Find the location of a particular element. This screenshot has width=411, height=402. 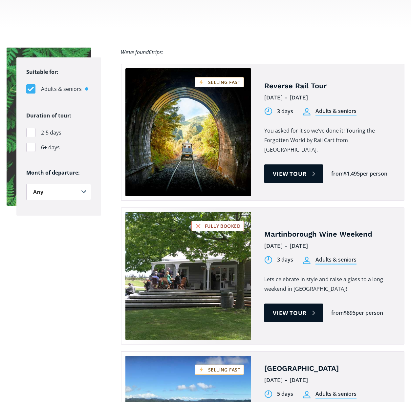

span: 2-5 days is located at coordinates (51, 133).